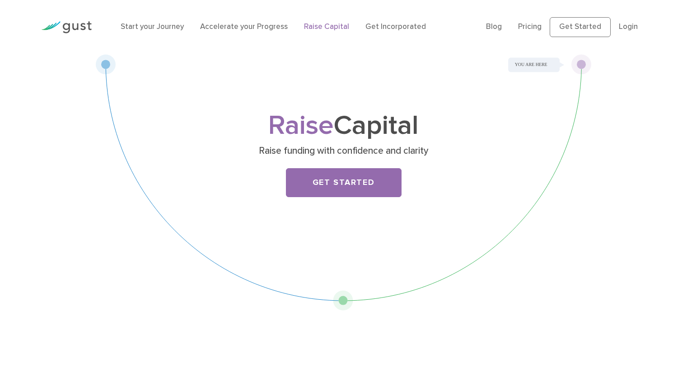 The height and width of the screenshot is (373, 687). Describe the element at coordinates (530, 27) in the screenshot. I see `a: Pricing` at that location.